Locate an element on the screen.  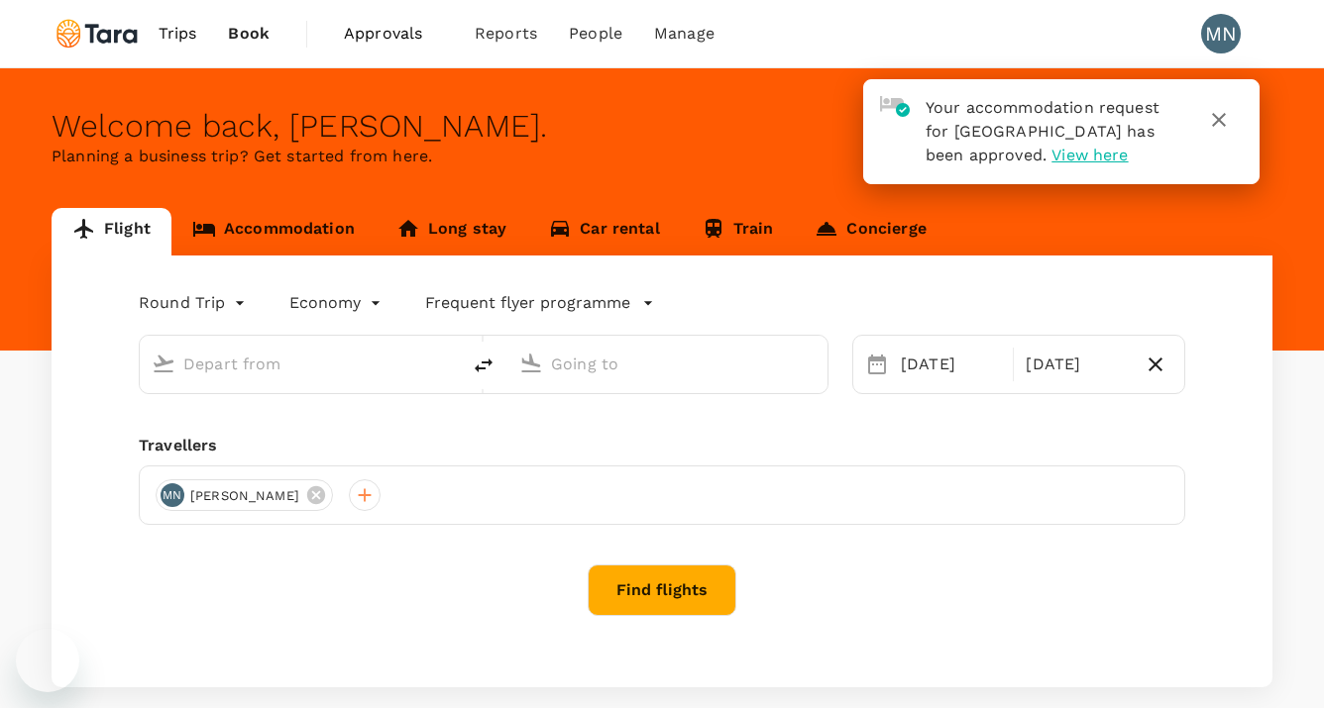
input: Depart from is located at coordinates (300, 364).